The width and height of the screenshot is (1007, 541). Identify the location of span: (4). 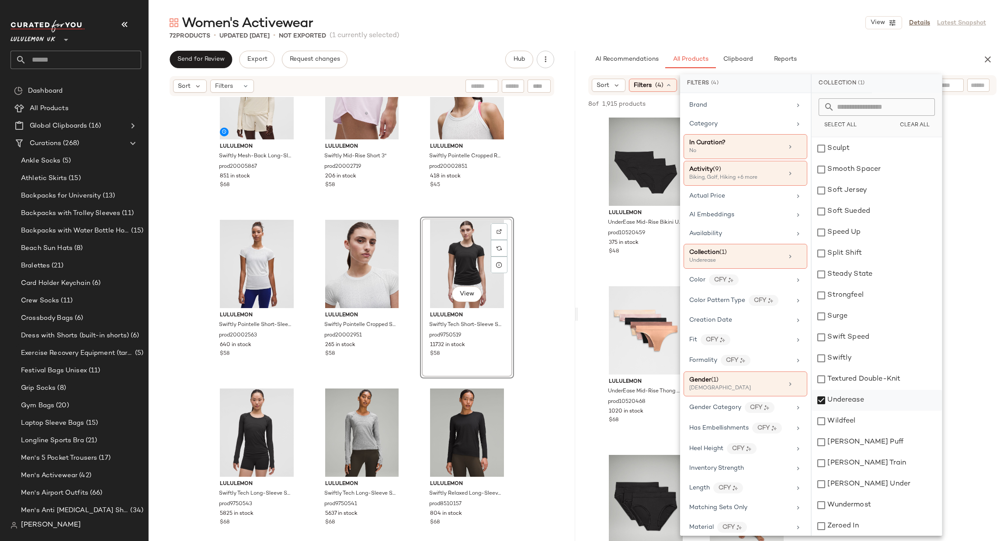
(715, 83).